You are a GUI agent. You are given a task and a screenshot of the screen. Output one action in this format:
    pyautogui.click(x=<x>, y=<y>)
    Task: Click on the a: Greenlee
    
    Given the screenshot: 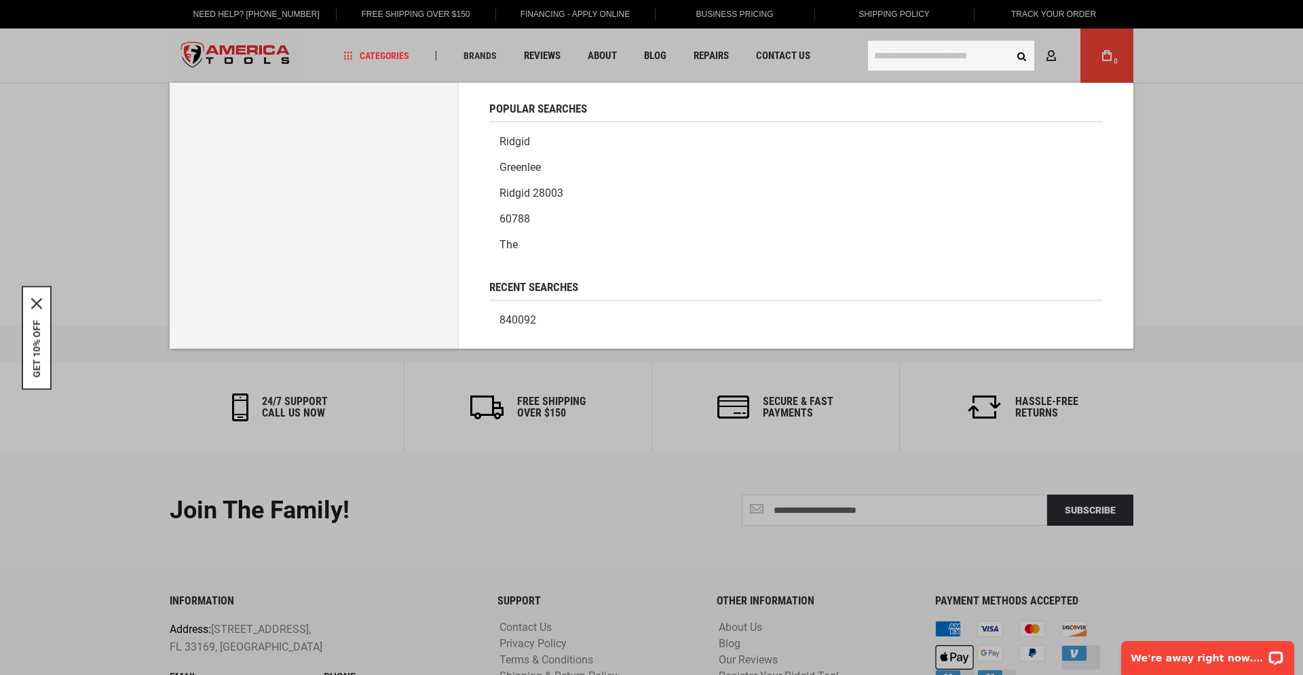 What is the action you would take?
    pyautogui.click(x=796, y=168)
    